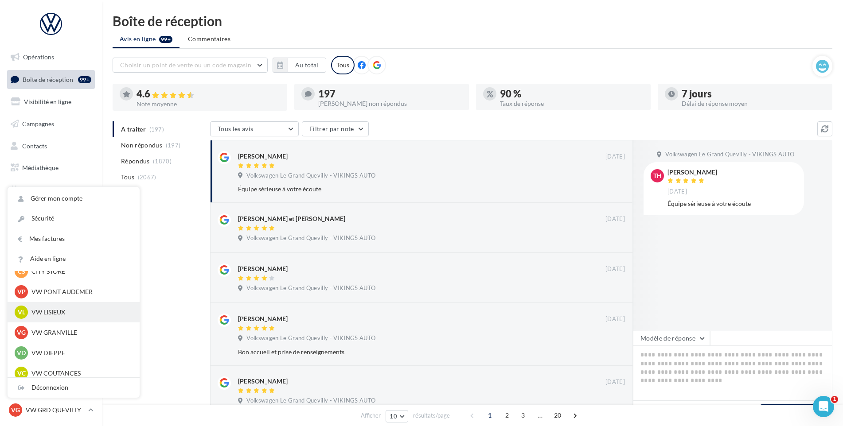 This screenshot has height=426, width=843. I want to click on a: Campagnes DataOnDemand, so click(51, 245).